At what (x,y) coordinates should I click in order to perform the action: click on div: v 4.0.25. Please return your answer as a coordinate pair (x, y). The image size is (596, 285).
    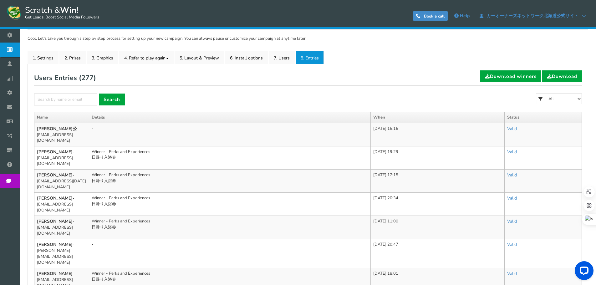
    Looking at the image, I should click on (24, 13).